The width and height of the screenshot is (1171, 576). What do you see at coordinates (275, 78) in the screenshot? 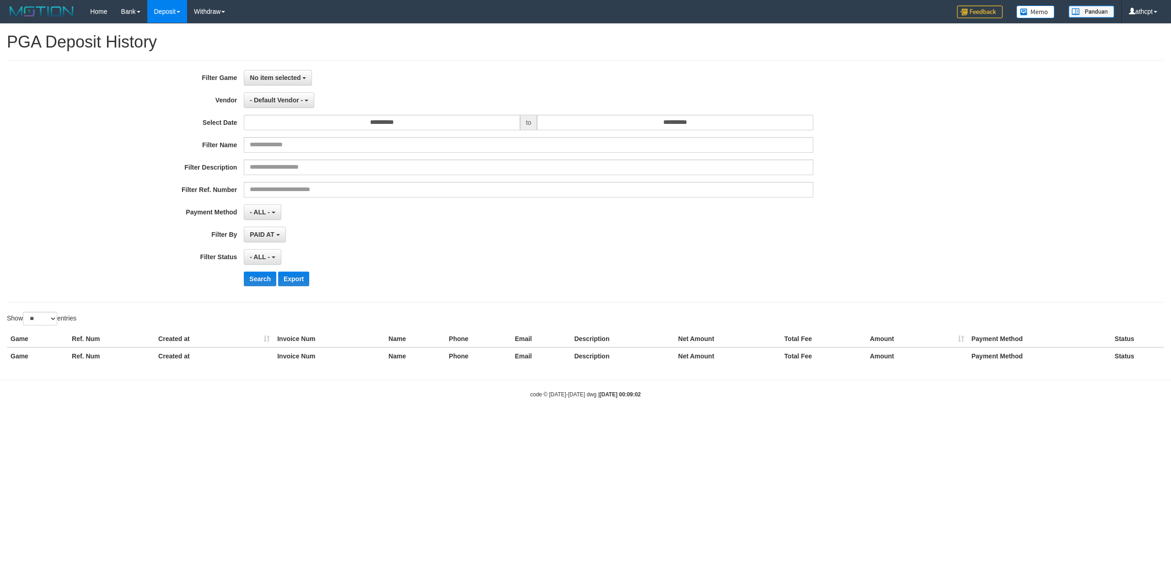
I see `span: No item selected` at bounding box center [275, 78].